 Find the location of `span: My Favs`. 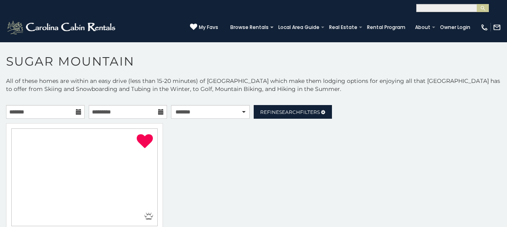

span: My Favs is located at coordinates (208, 27).